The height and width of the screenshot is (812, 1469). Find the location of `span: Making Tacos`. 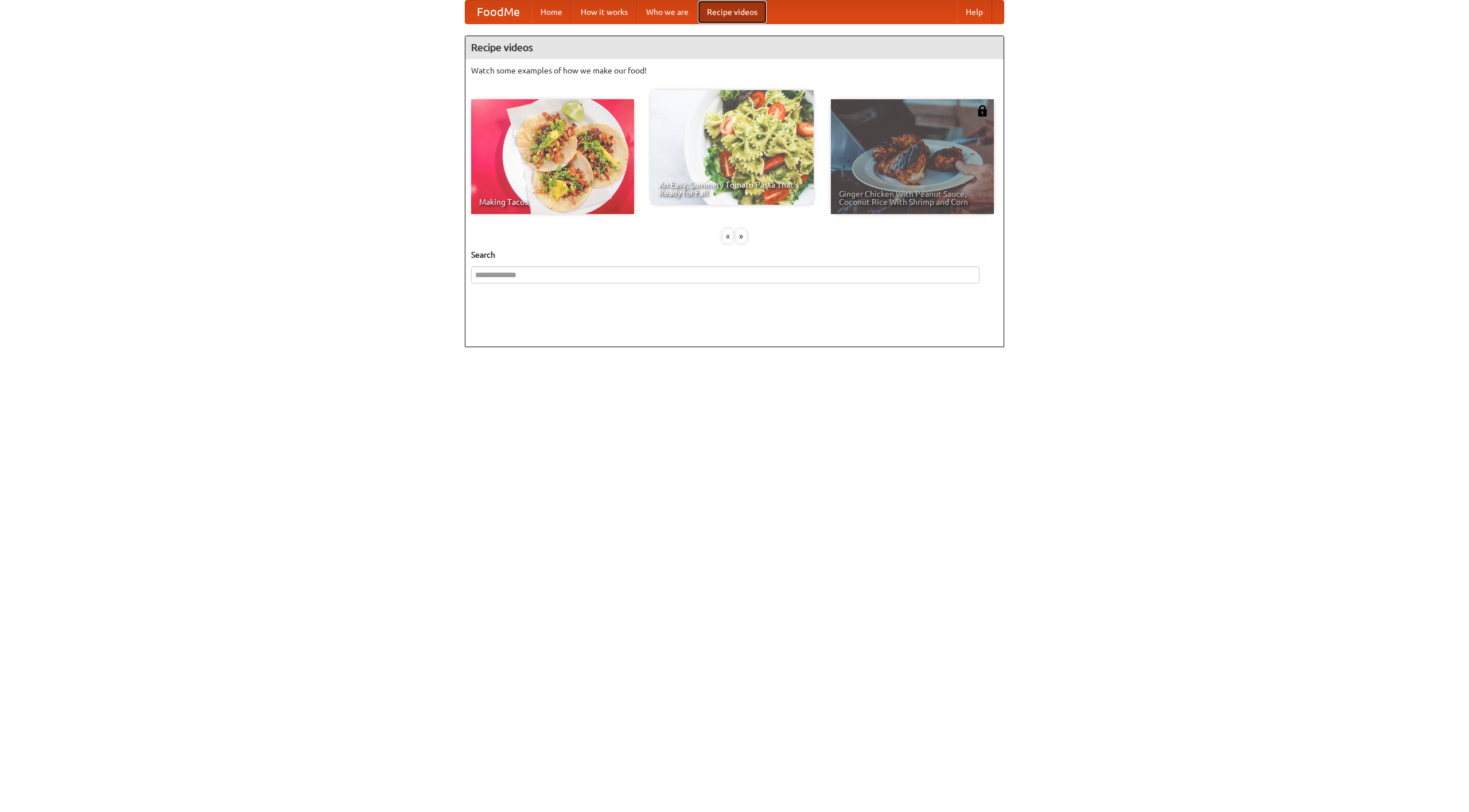

span: Making Tacos is located at coordinates (553, 202).